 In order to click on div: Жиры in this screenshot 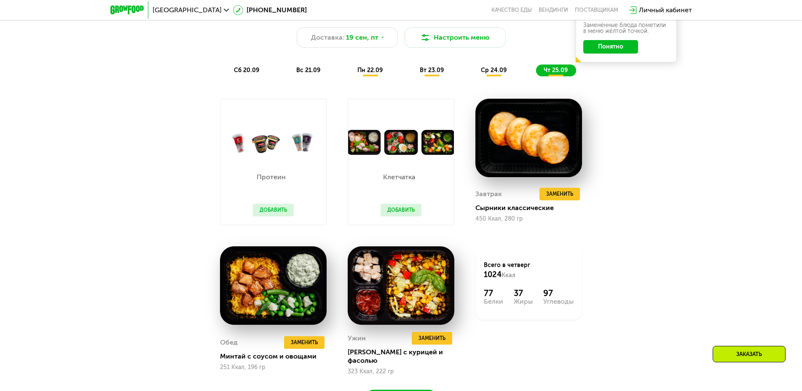, I will do `click(523, 301)`.